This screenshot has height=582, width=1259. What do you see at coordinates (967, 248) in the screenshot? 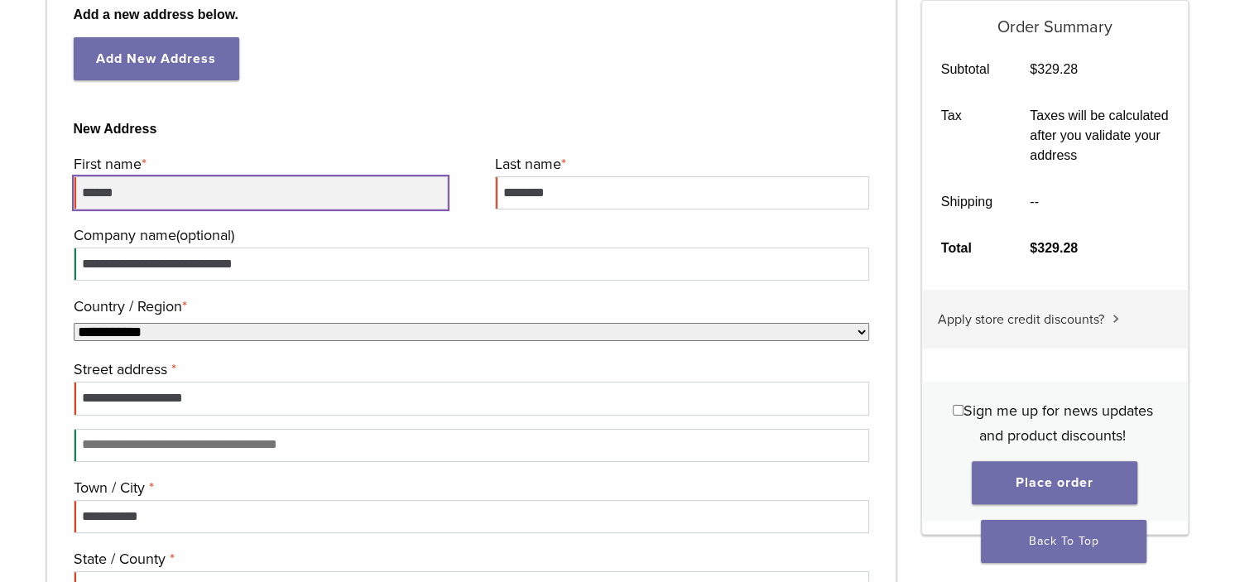
I see `th: Total` at bounding box center [967, 248].